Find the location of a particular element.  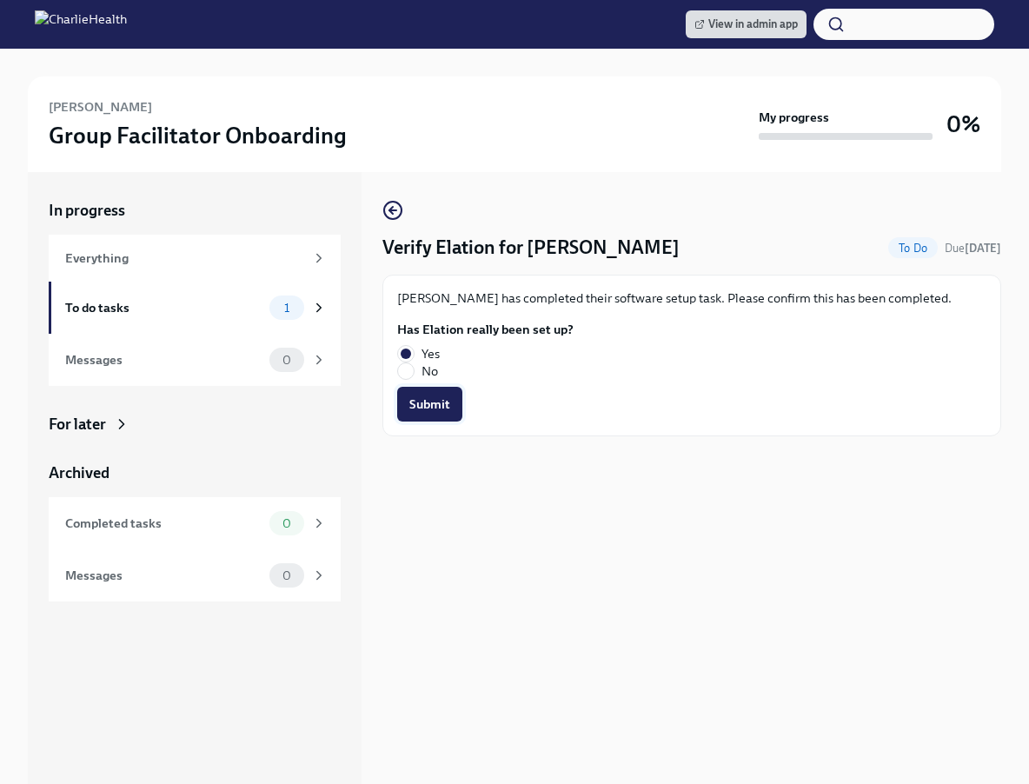

span: Due is located at coordinates (973, 248).